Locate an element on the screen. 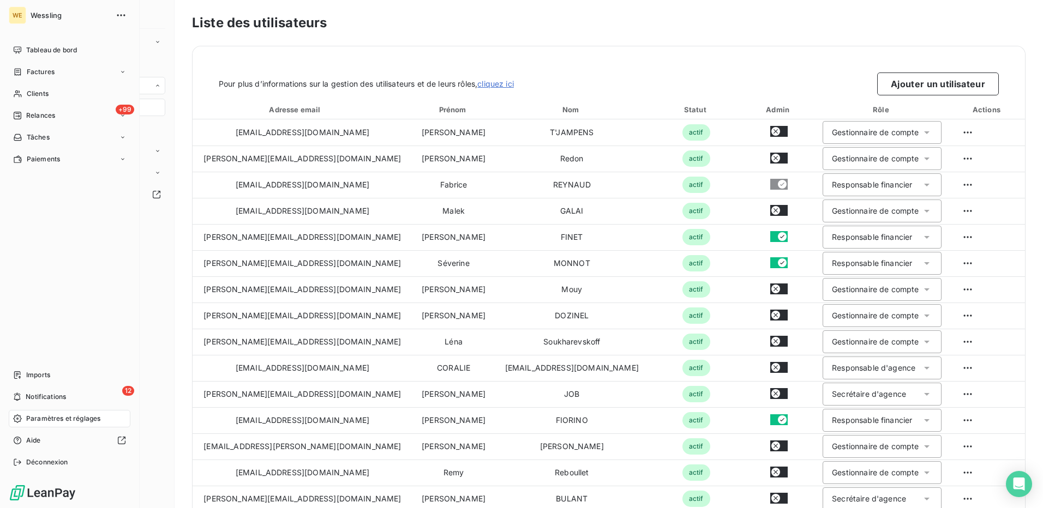 This screenshot has height=508, width=1043. span: Paiements is located at coordinates (43, 159).